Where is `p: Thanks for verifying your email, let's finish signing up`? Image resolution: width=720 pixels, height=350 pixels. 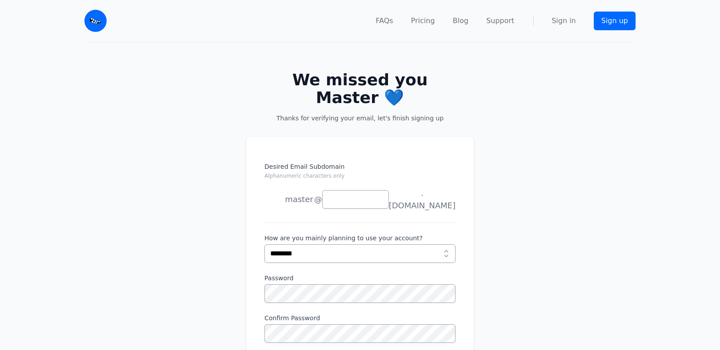
p: Thanks for verifying your email, let's finish signing up is located at coordinates (360, 118).